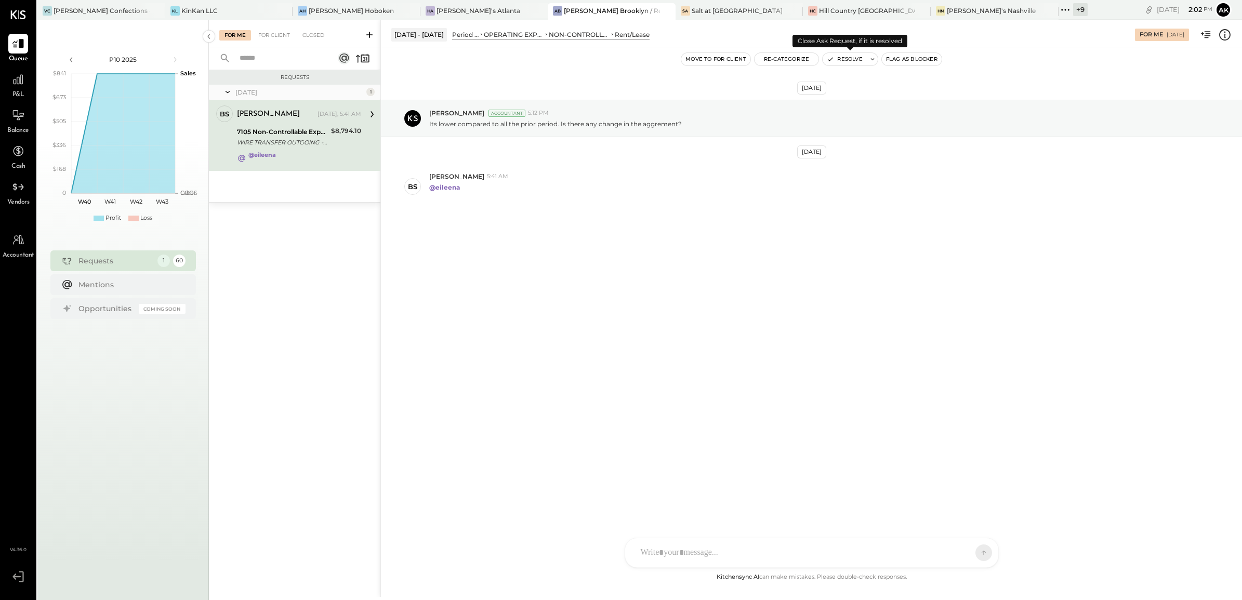 The image size is (1242, 600). Describe the element at coordinates (18, 167) in the screenshot. I see `span: Cash` at that location.